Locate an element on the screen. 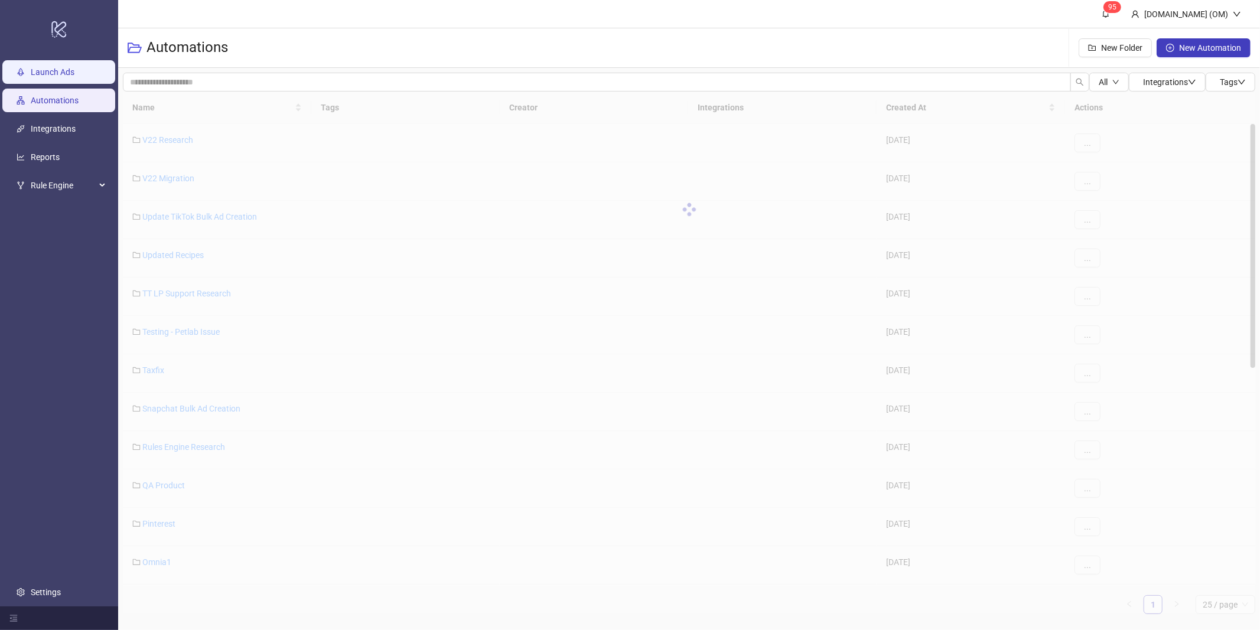 The width and height of the screenshot is (1260, 630). sup: 95 is located at coordinates (1113, 7).